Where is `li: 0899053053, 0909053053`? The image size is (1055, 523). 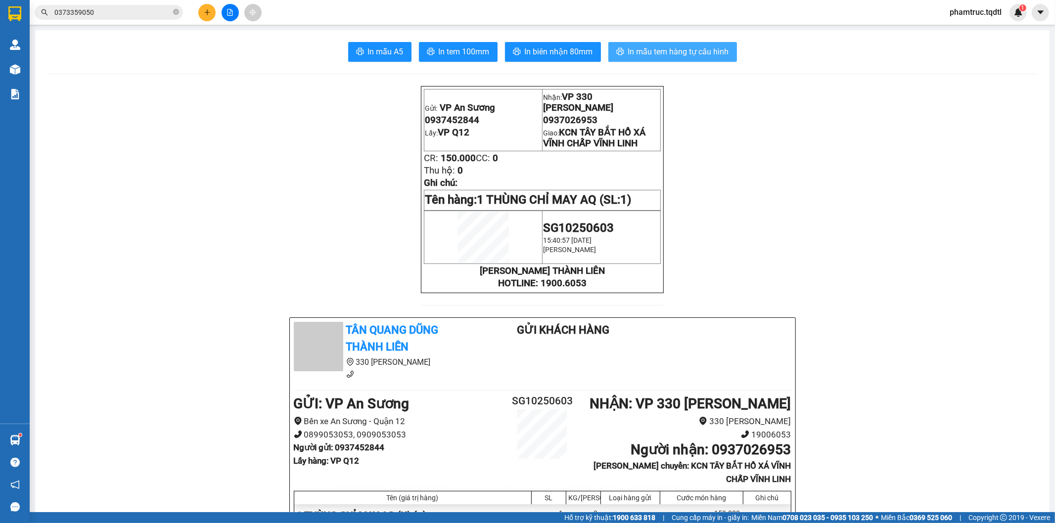 li: 0899053053, 0909053053 is located at coordinates (397, 435).